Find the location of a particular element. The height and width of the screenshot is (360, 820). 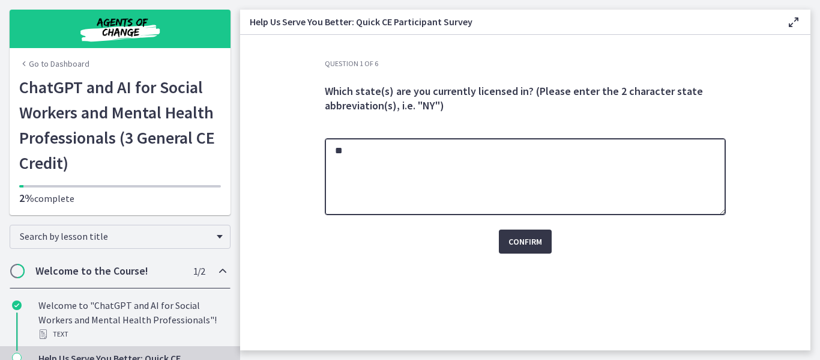

h3: Help Us Serve You Better: Quick CE Participant Survey is located at coordinates (509, 22).